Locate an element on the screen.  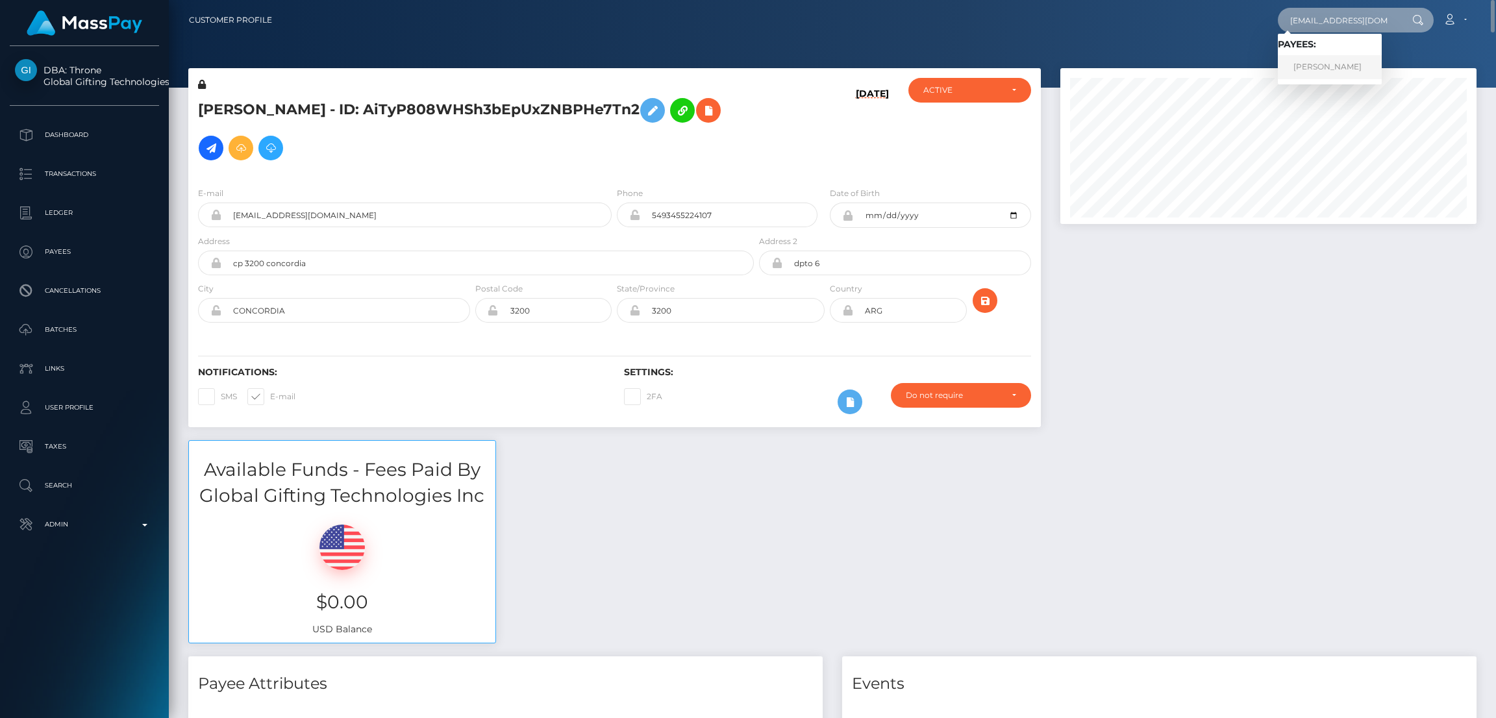
a: Customer Profile is located at coordinates (230, 20).